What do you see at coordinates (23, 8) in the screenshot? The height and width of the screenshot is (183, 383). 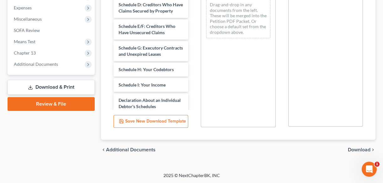 I see `span: Expenses` at bounding box center [23, 8].